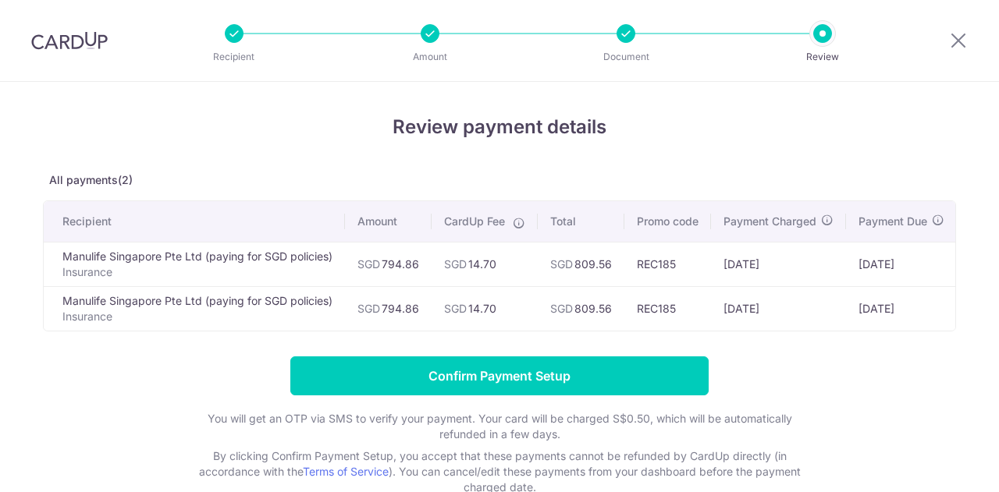 Image resolution: width=999 pixels, height=492 pixels. I want to click on span: Payment Charged, so click(769, 222).